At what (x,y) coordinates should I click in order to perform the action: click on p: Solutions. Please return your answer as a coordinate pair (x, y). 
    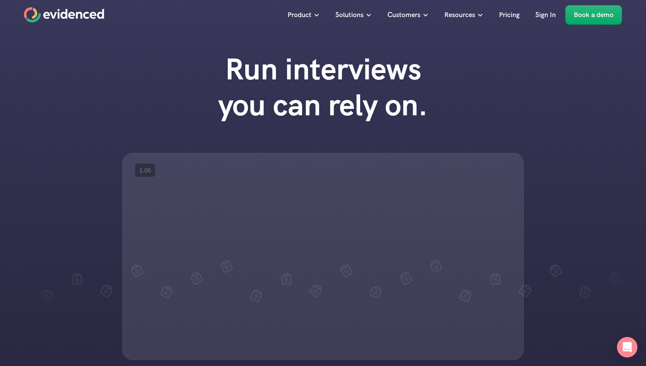
    Looking at the image, I should click on (349, 15).